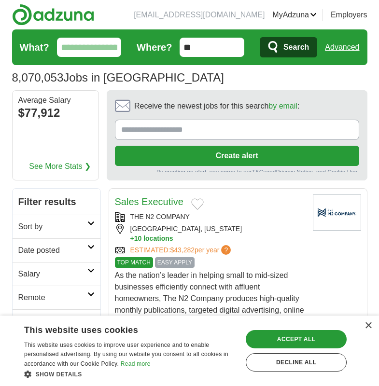 The height and width of the screenshot is (386, 379). What do you see at coordinates (182, 250) in the screenshot?
I see `span: $43,282` at bounding box center [182, 250].